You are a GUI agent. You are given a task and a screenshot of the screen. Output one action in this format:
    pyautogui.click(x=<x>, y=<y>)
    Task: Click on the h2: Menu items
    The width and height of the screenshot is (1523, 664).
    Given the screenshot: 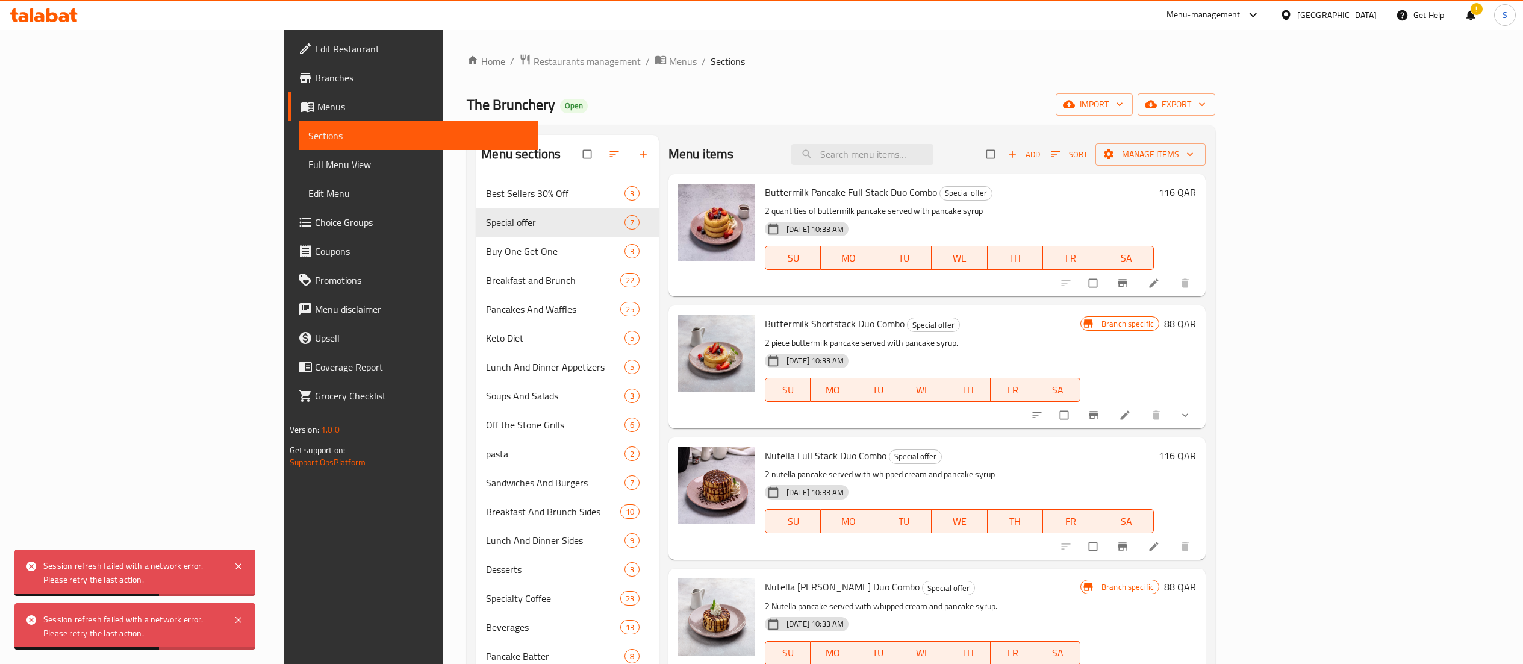 What is the action you would take?
    pyautogui.click(x=701, y=154)
    